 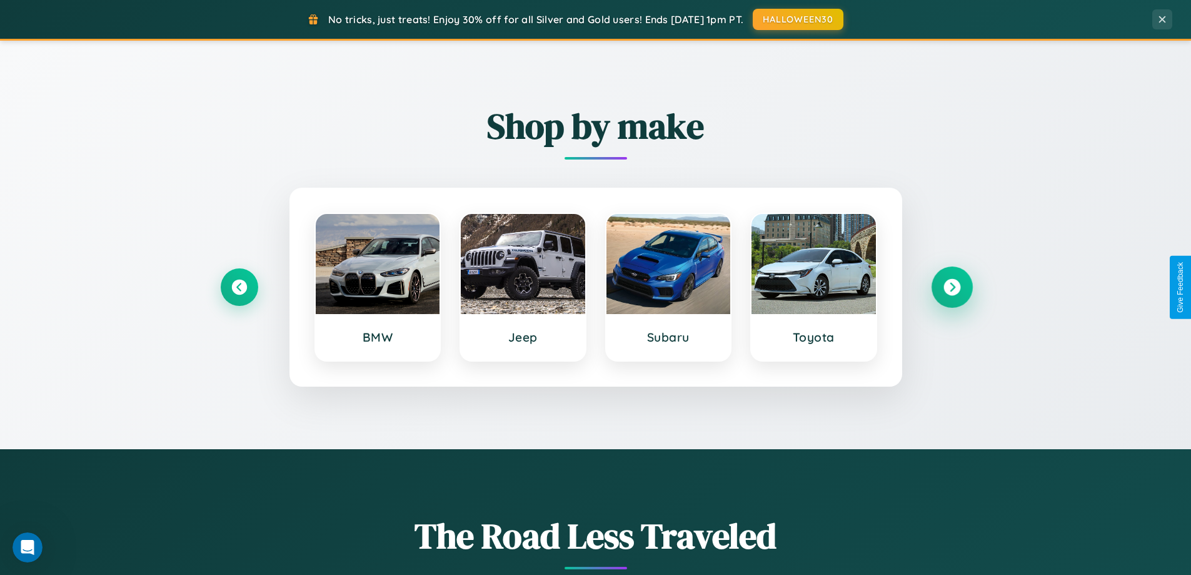 What do you see at coordinates (596, 126) in the screenshot?
I see `h2: Shop by make` at bounding box center [596, 126].